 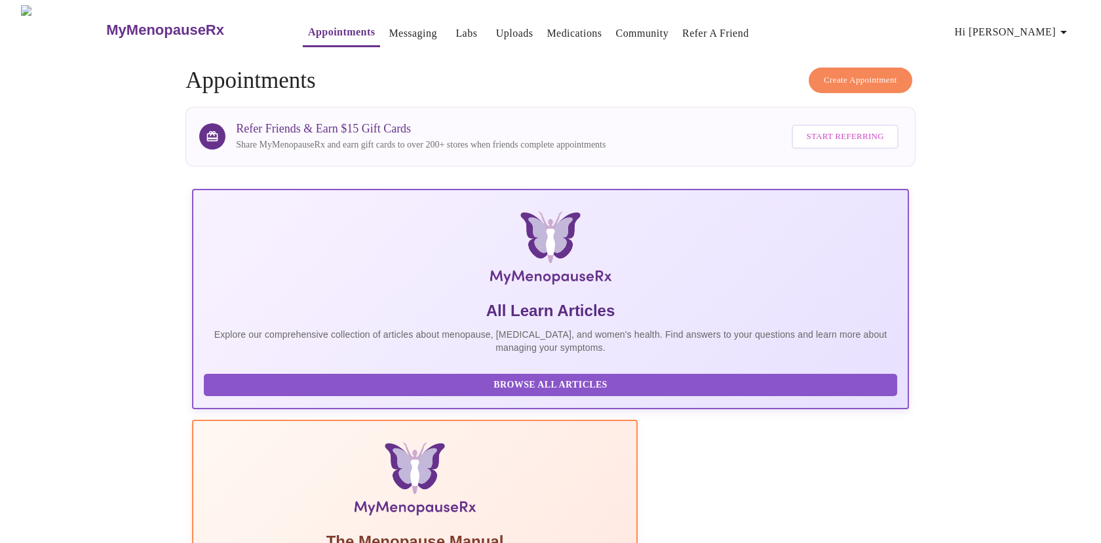 What do you see at coordinates (574, 33) in the screenshot?
I see `a: Medications` at bounding box center [574, 33].